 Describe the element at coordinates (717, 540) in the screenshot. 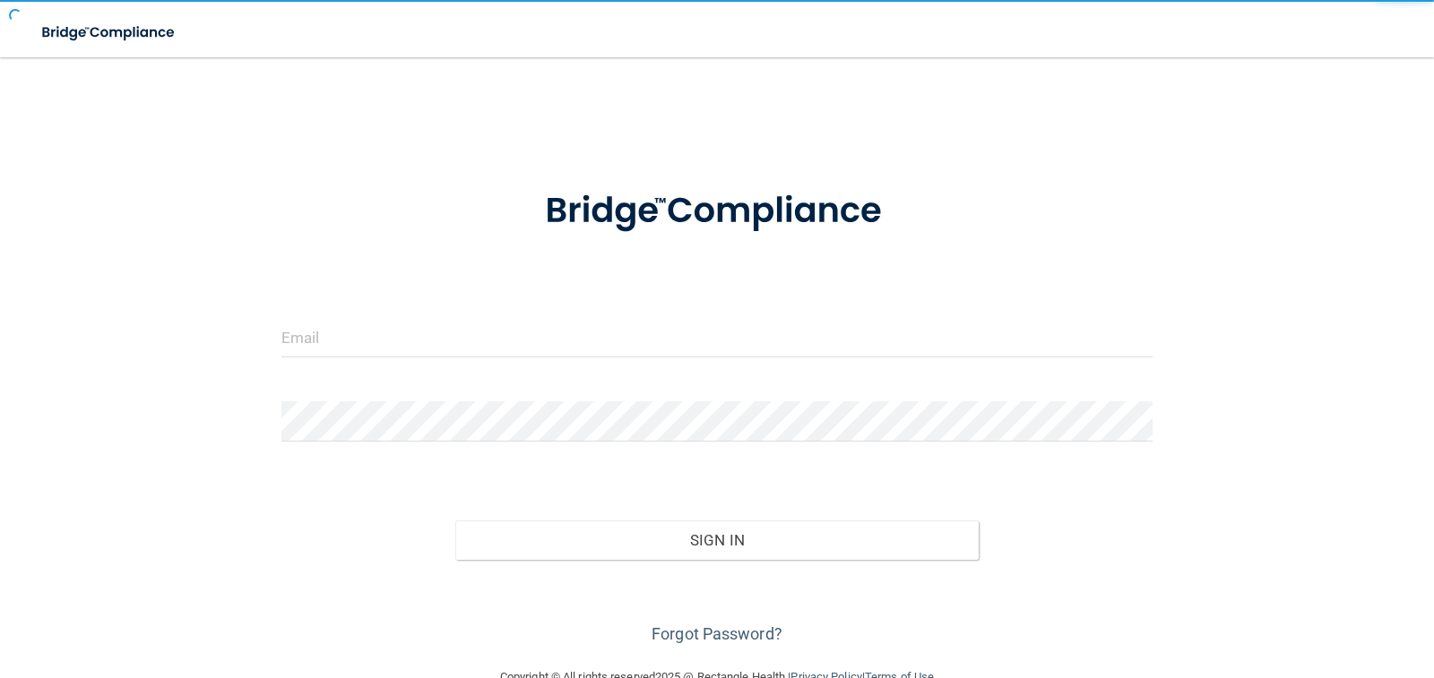

I see `button: Sign In` at that location.